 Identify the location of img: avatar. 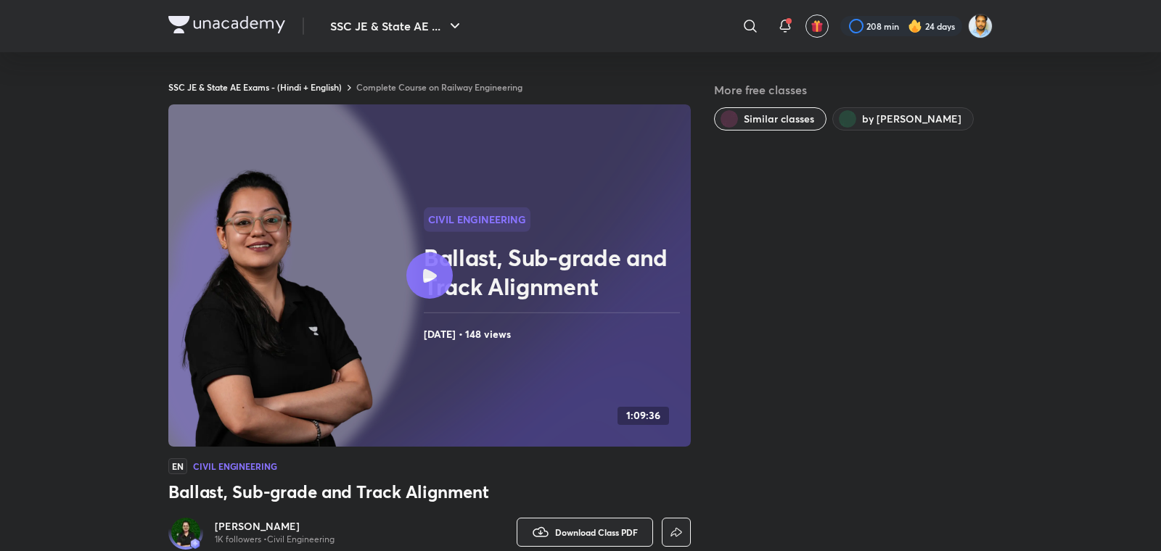
(817, 26).